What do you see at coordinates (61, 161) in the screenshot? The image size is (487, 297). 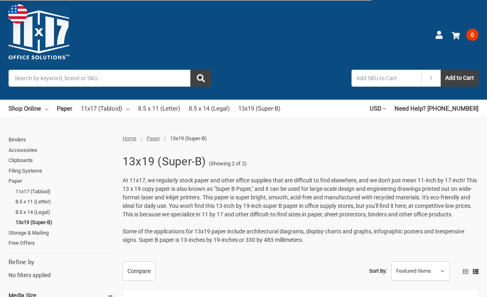 I see `a: Clipboards` at bounding box center [61, 161].